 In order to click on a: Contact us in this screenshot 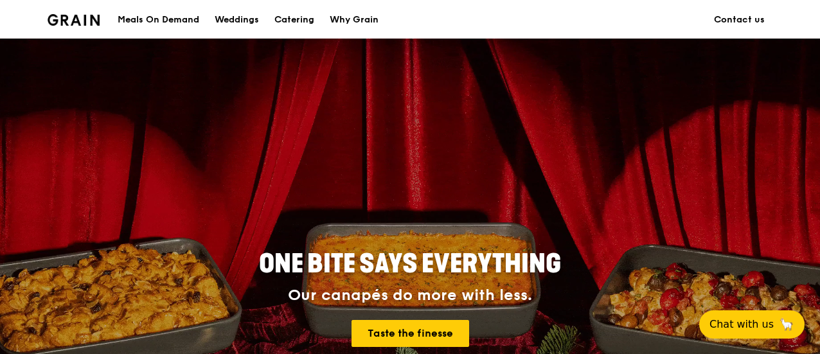, I will do `click(739, 20)`.